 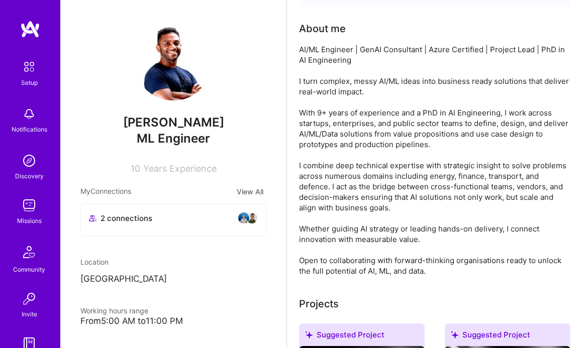 I want to click on img: Invite, so click(x=29, y=299).